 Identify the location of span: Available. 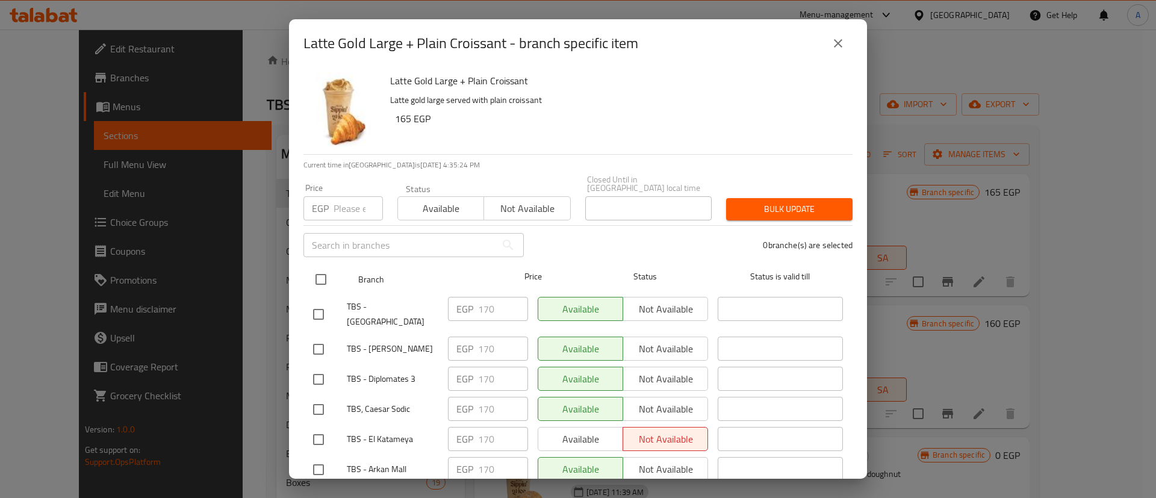
(441, 208).